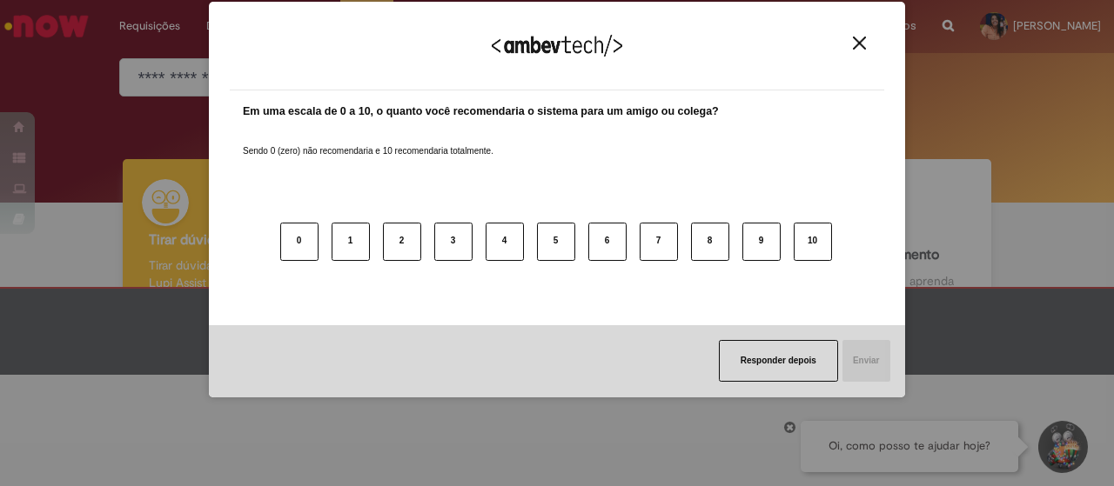 This screenshot has height=486, width=1114. What do you see at coordinates (813, 242) in the screenshot?
I see `button: 10` at bounding box center [813, 242].